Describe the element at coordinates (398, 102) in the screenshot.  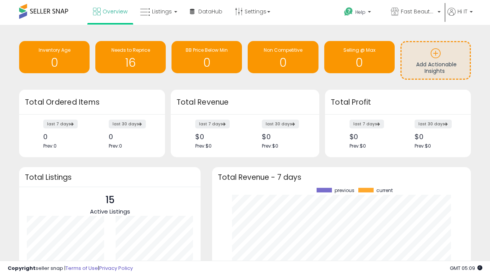
I see `h3: Total Profit` at that location.